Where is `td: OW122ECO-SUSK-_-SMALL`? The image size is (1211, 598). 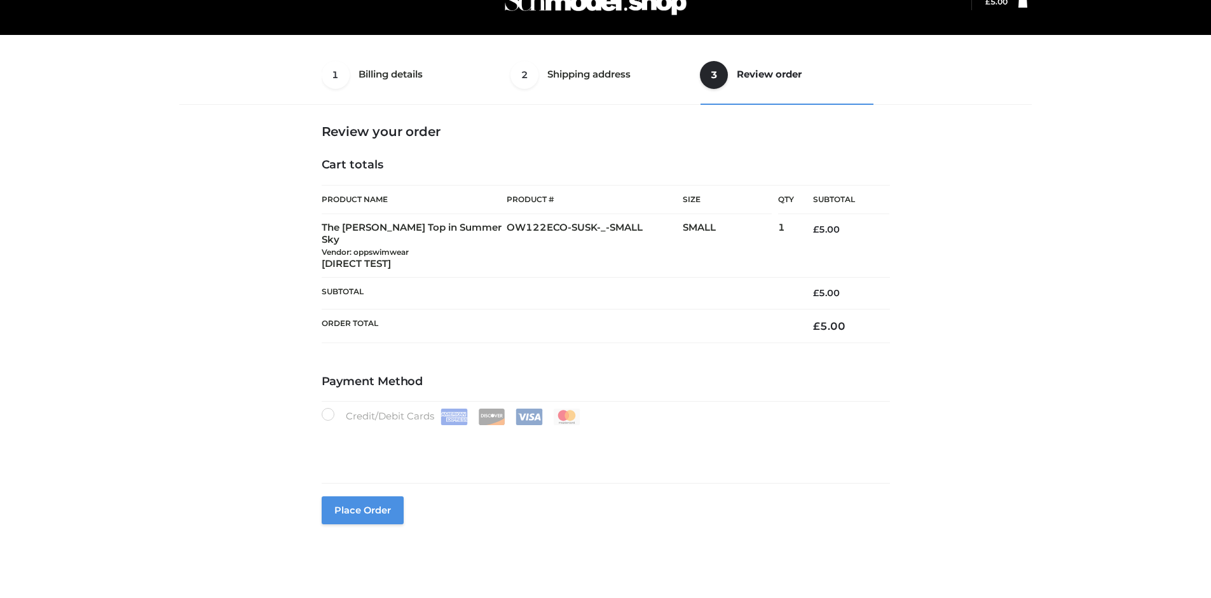 td: OW122ECO-SUSK-_-SMALL is located at coordinates (594, 246).